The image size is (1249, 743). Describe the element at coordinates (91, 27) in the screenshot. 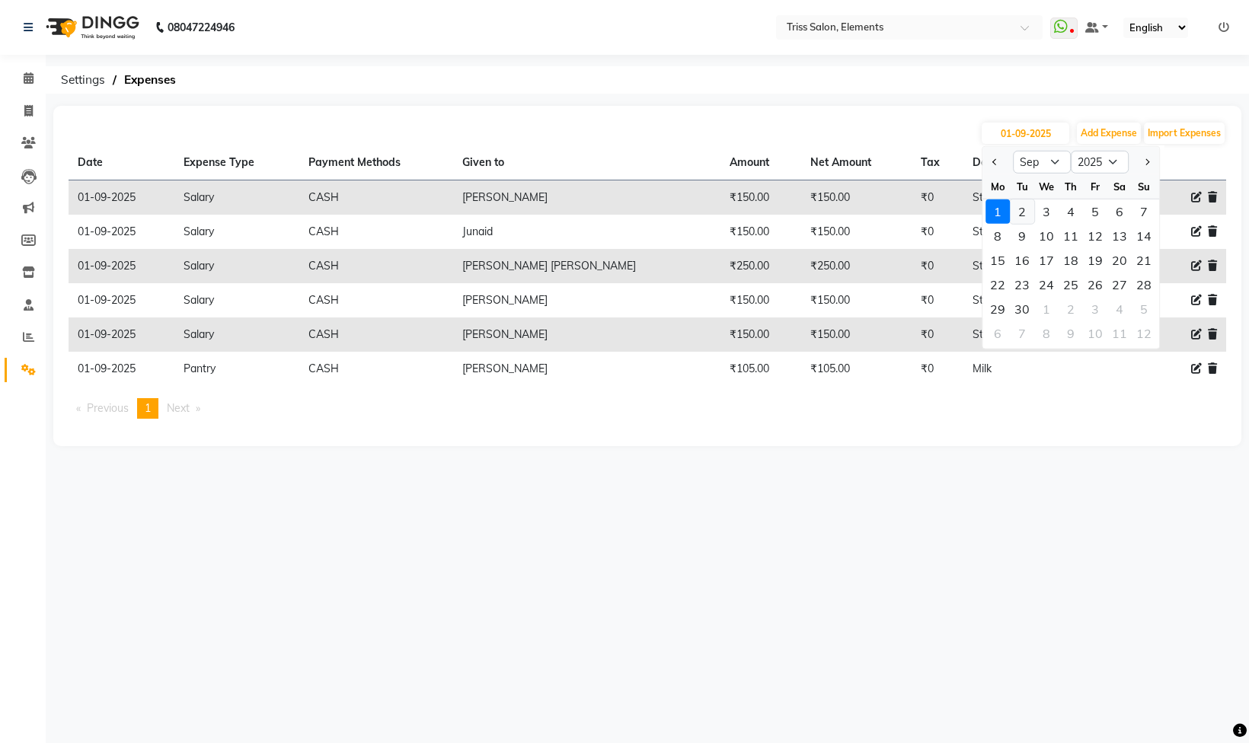

I see `img: logo` at that location.